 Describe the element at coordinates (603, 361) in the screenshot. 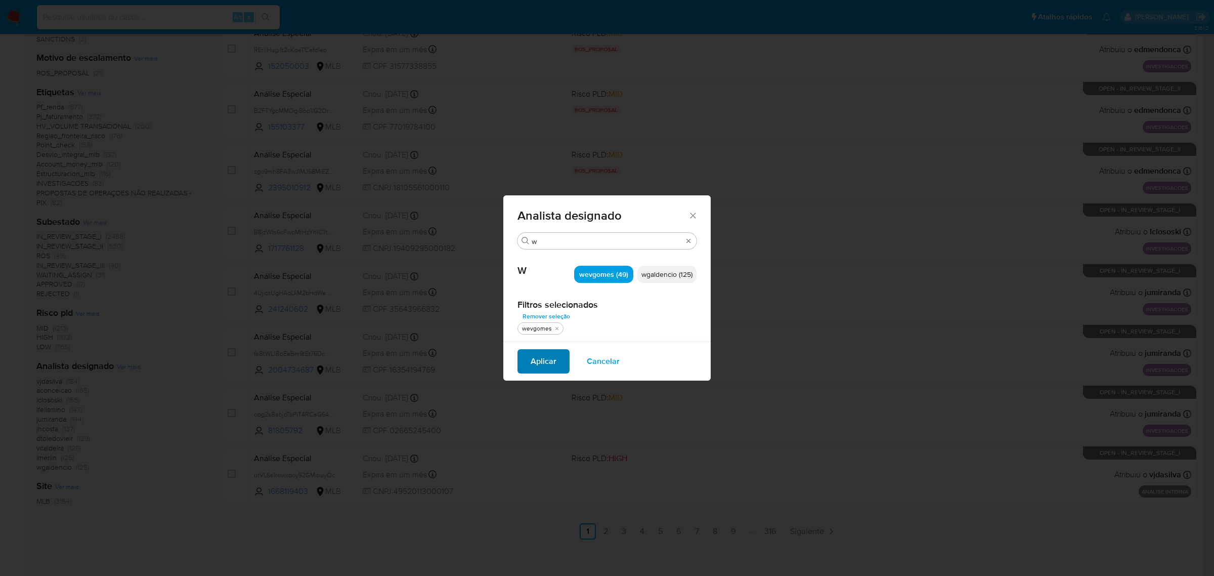

I see `span: Cancelar` at that location.